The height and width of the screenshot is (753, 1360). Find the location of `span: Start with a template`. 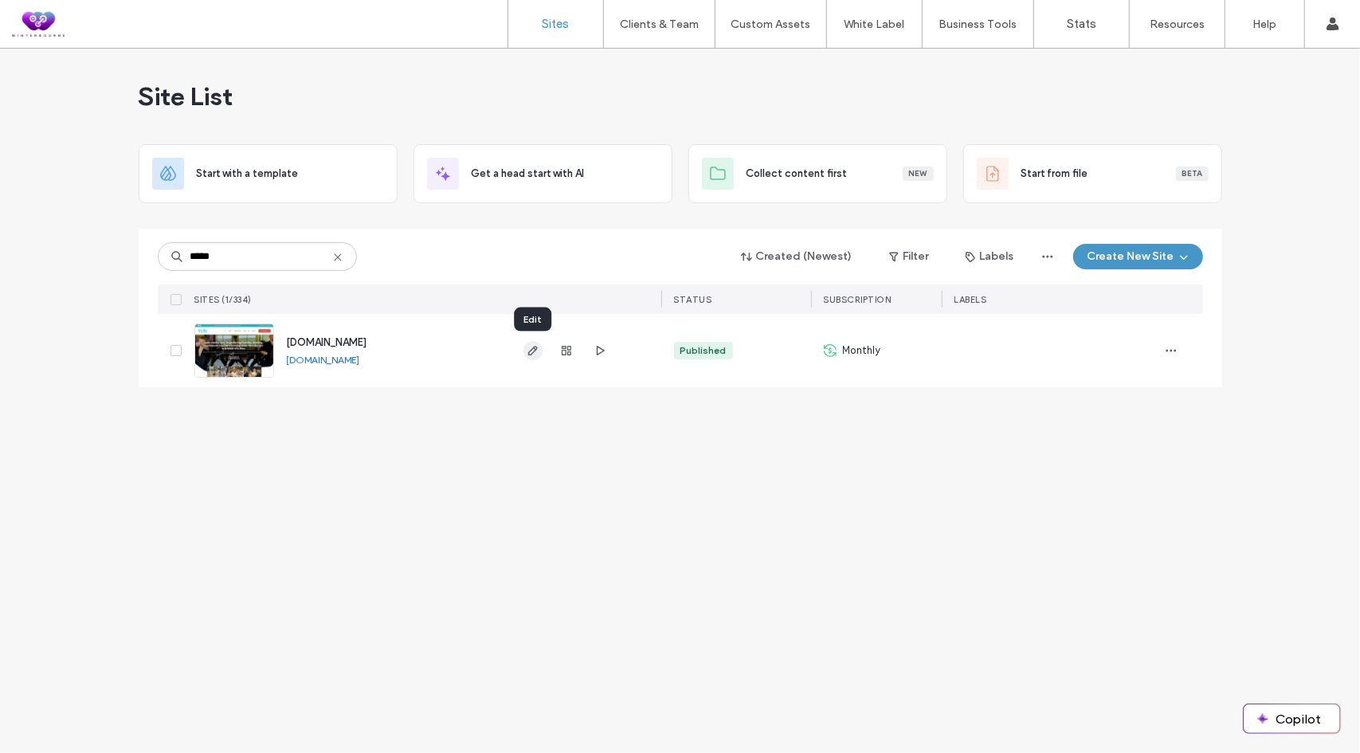

span: Start with a template is located at coordinates (248, 174).